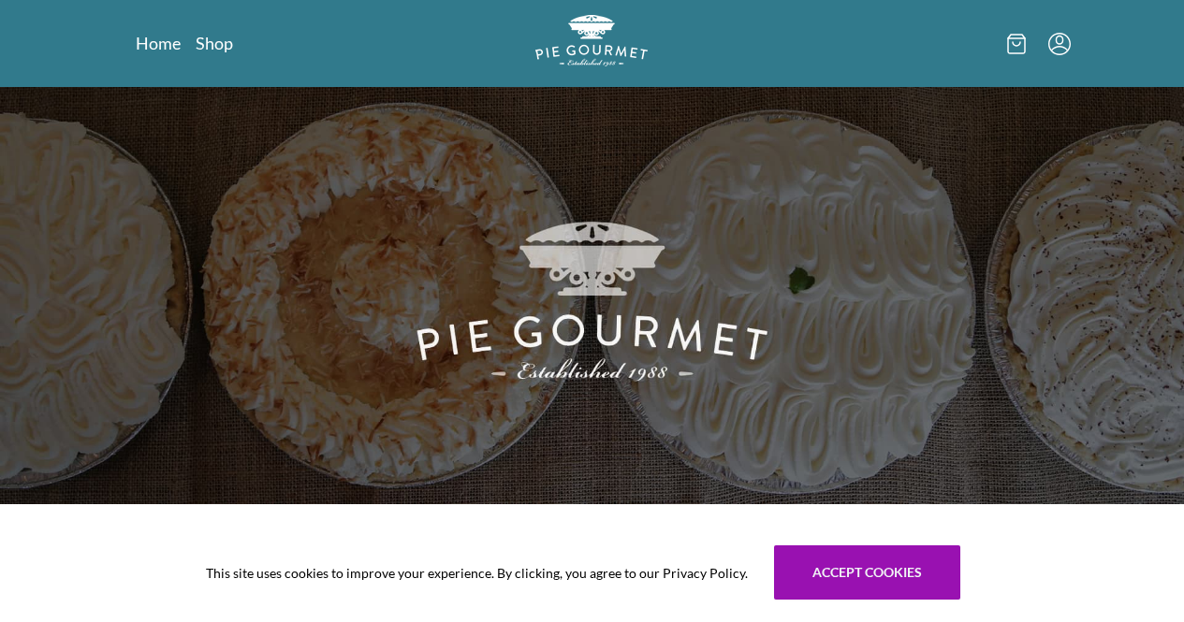 The height and width of the screenshot is (622, 1184). What do you see at coordinates (1059, 44) in the screenshot?
I see `button: Menu` at bounding box center [1059, 44].